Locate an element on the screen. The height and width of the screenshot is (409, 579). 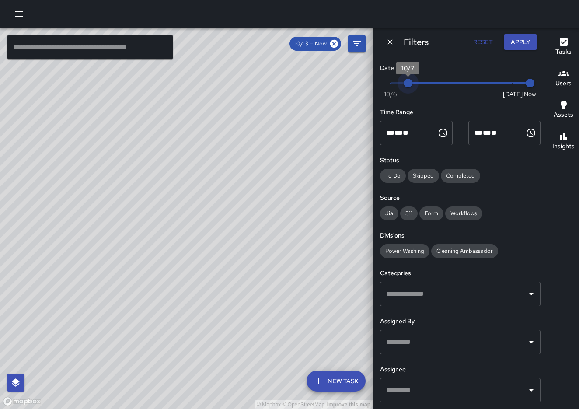
span: 10/7 is located at coordinates (408, 68).